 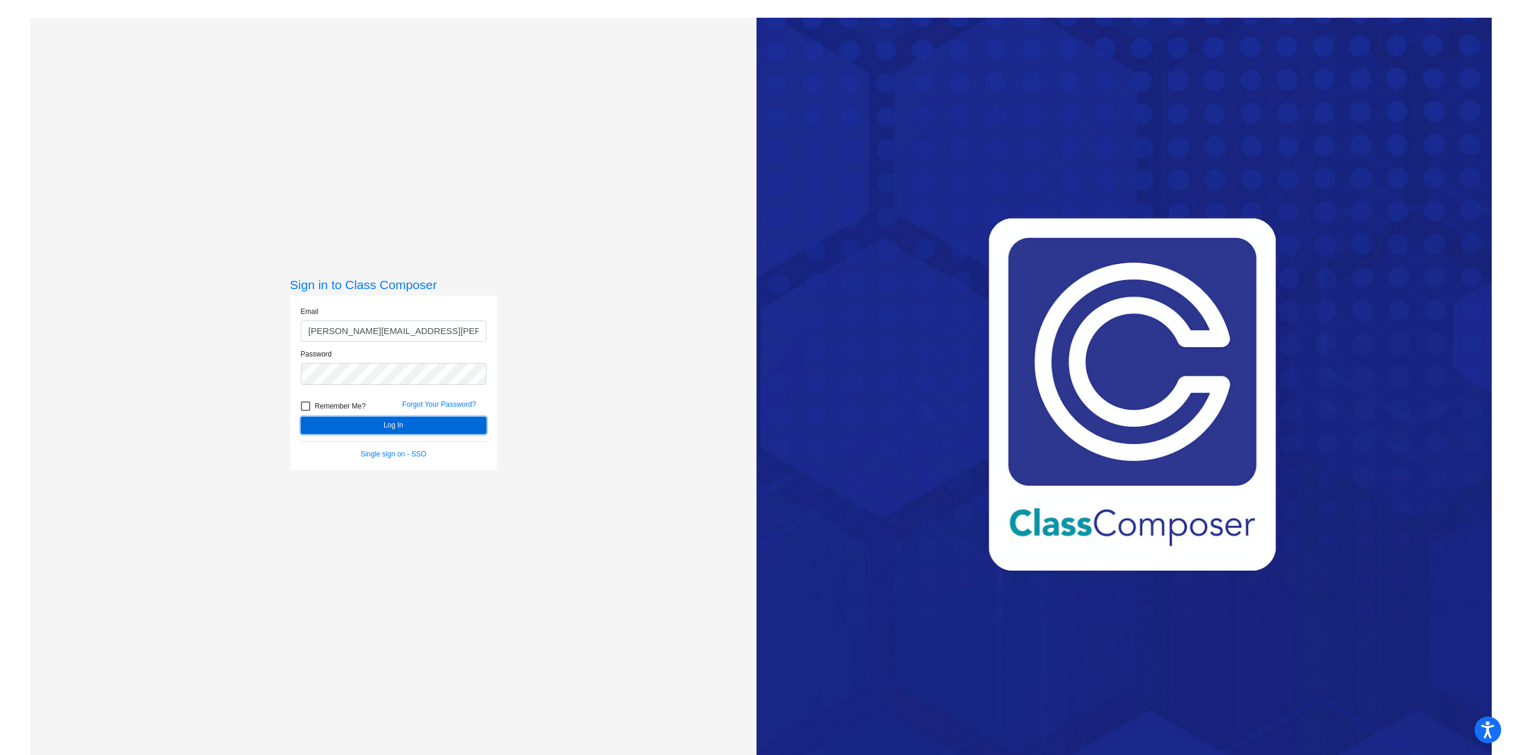 What do you see at coordinates (341, 406) in the screenshot?
I see `span: Remember Me?` at bounding box center [341, 406].